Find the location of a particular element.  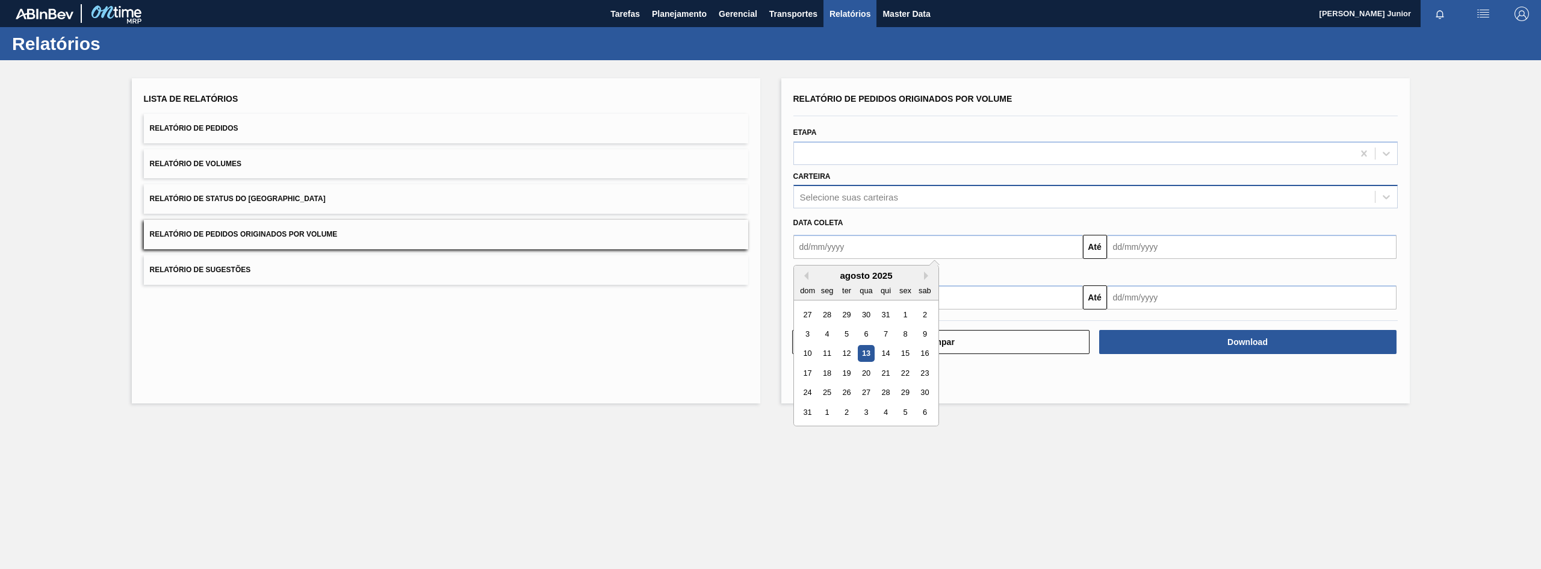

button: Notificações is located at coordinates (1440, 14).